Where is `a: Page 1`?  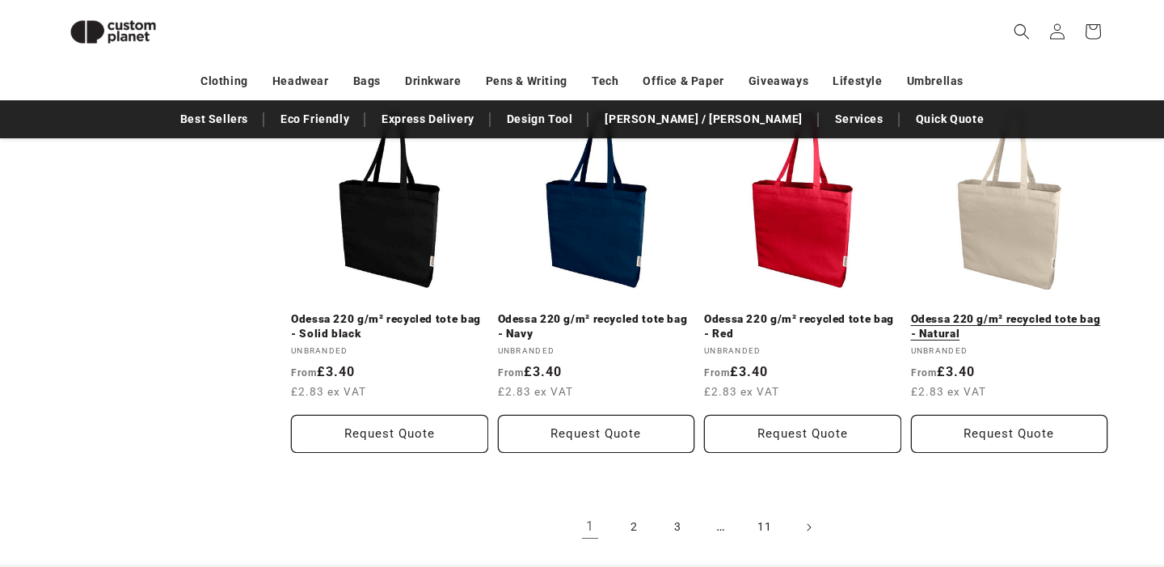 a: Page 1 is located at coordinates (590, 527).